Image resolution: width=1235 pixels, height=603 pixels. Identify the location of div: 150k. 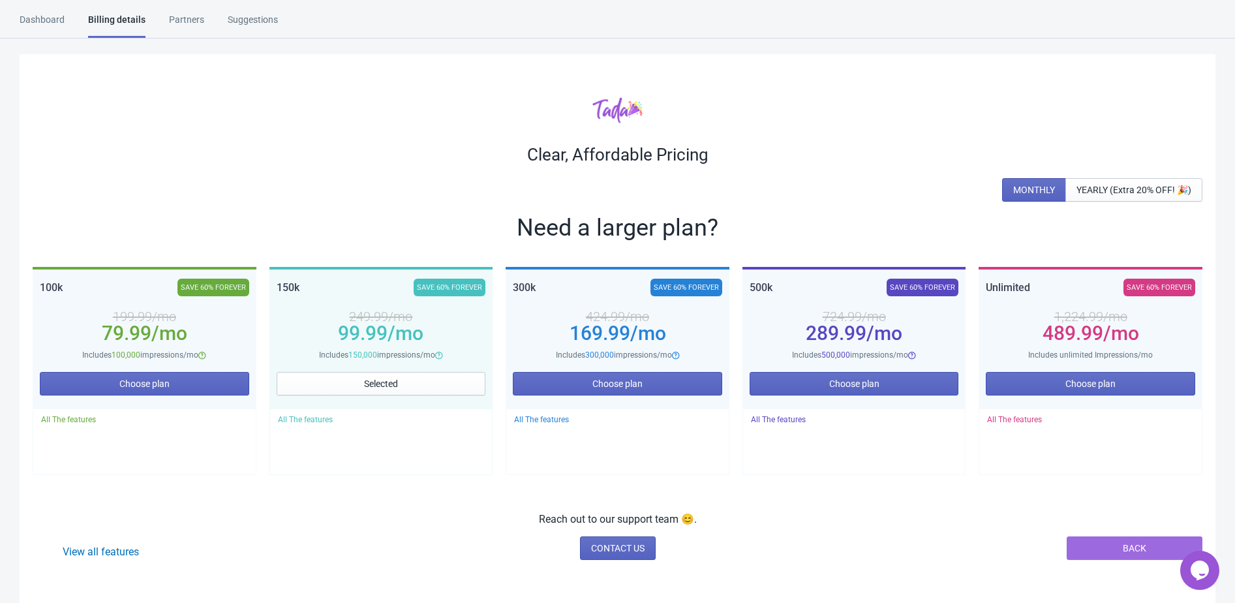
(288, 287).